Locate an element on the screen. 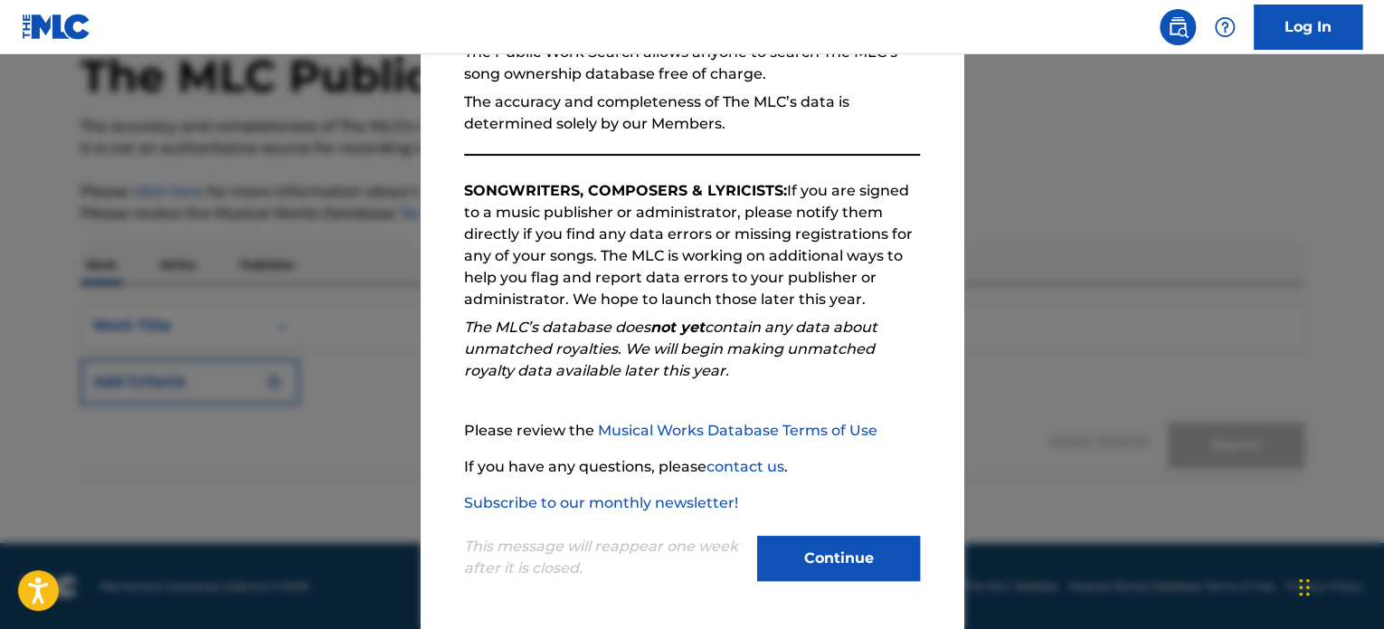  p: If you are signed to a music publisher or administrator, please notify them directly if you find ... is located at coordinates (692, 245).